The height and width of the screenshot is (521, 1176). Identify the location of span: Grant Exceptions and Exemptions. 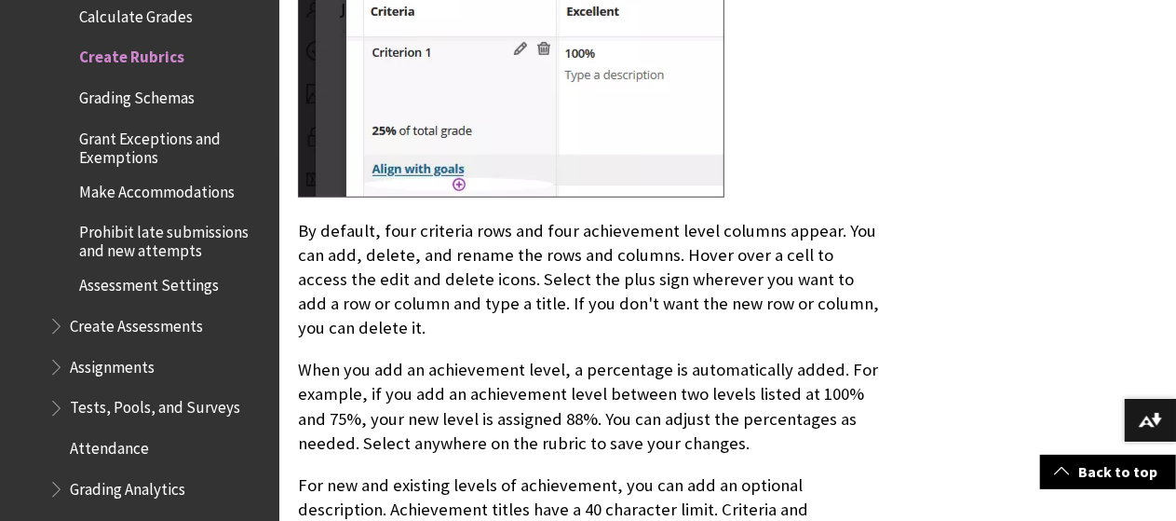
(172, 144).